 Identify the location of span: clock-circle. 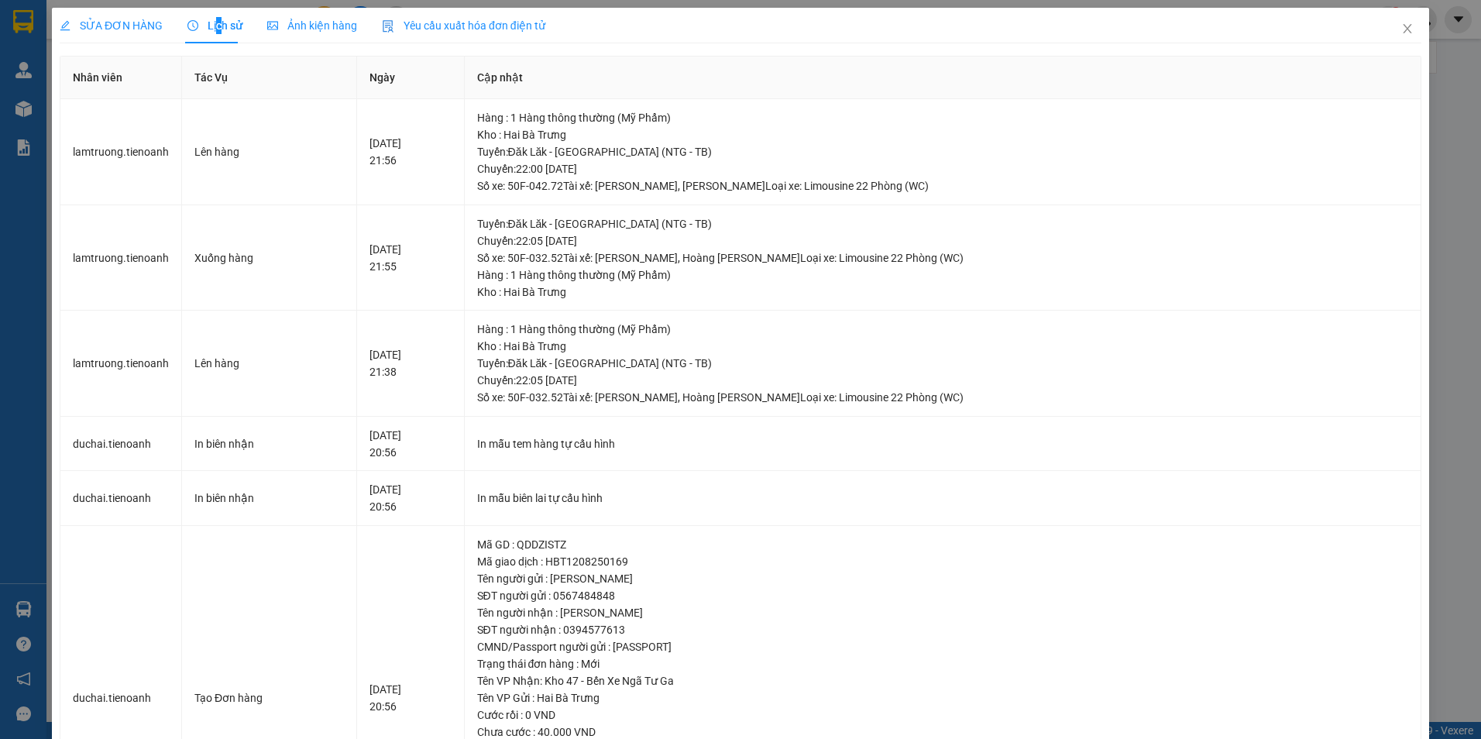
(193, 26).